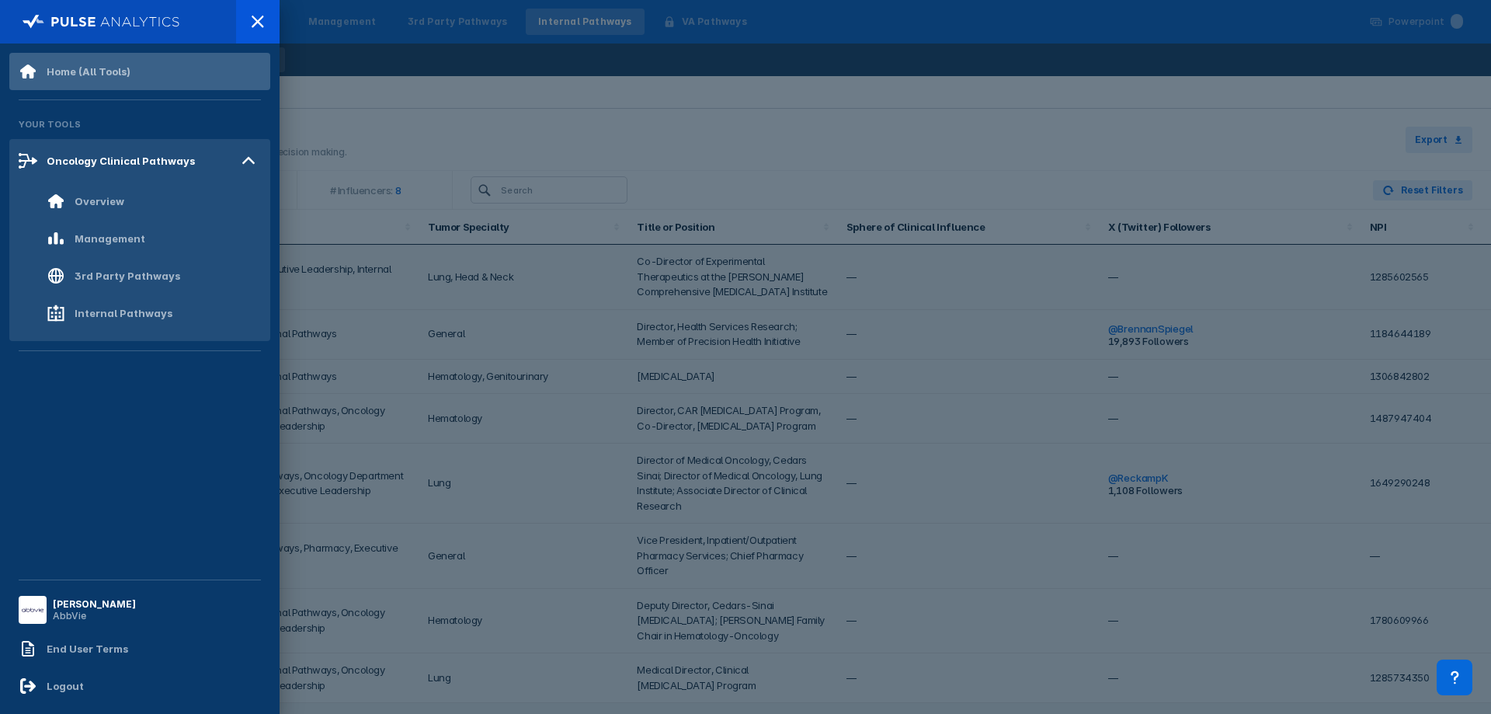  Describe the element at coordinates (140, 124) in the screenshot. I see `div: Your Tools` at that location.